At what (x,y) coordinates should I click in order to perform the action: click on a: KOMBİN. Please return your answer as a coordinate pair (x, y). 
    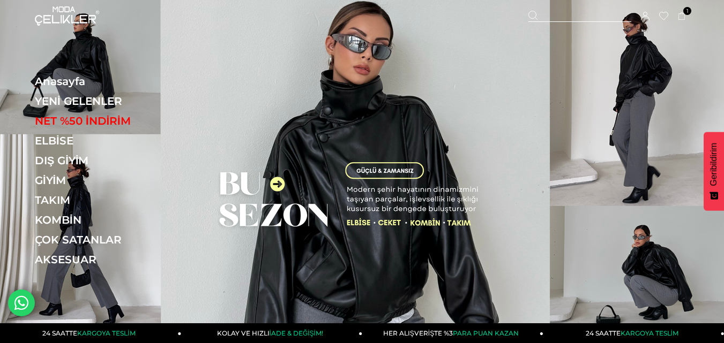
    Looking at the image, I should click on (108, 220).